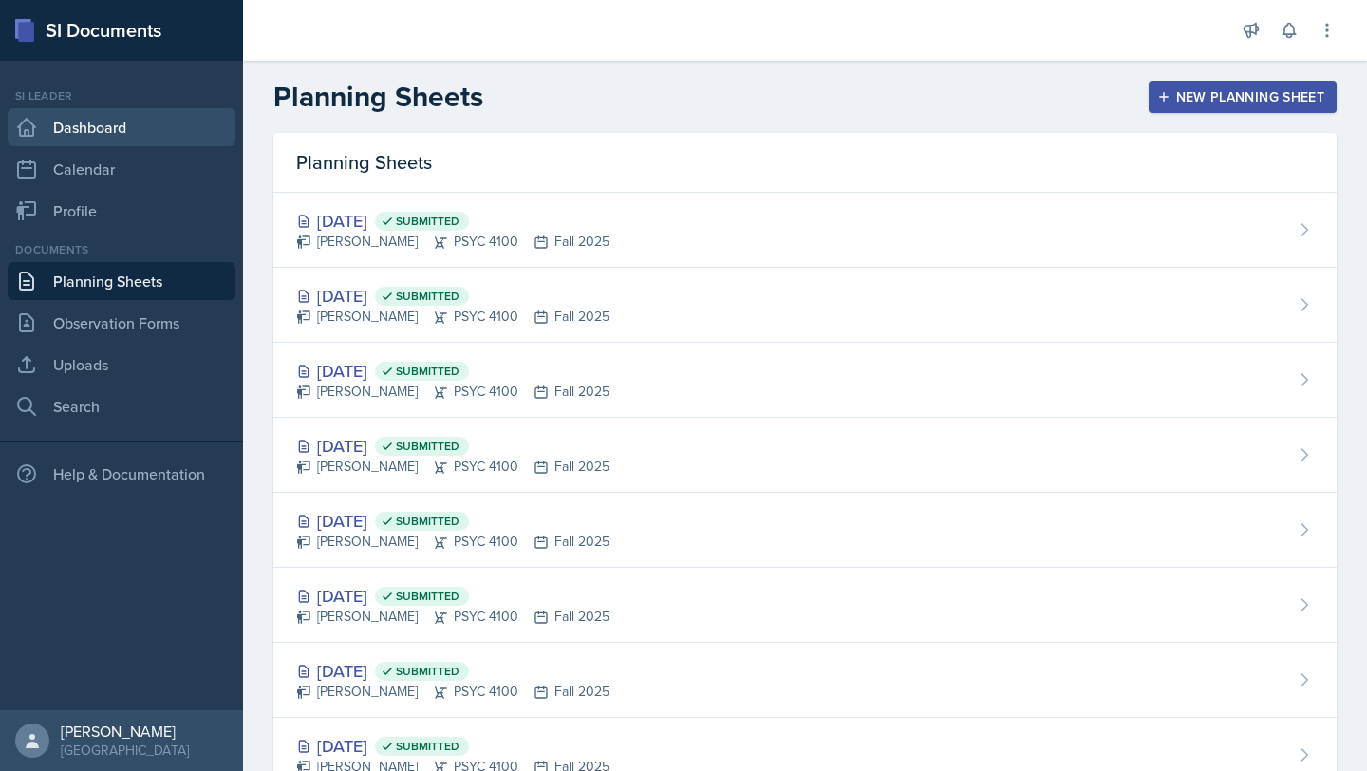 The width and height of the screenshot is (1367, 771). I want to click on a: Profile, so click(122, 211).